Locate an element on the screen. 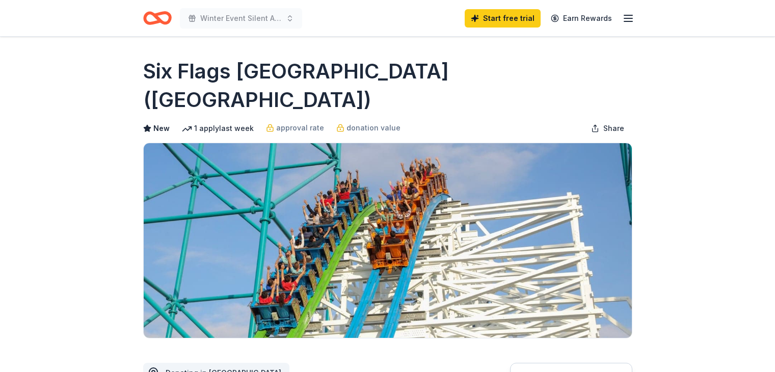 This screenshot has width=775, height=372. span: New is located at coordinates (162, 128).